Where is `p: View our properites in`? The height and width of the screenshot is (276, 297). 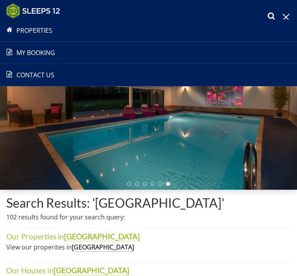 p: View our properites in is located at coordinates (148, 247).